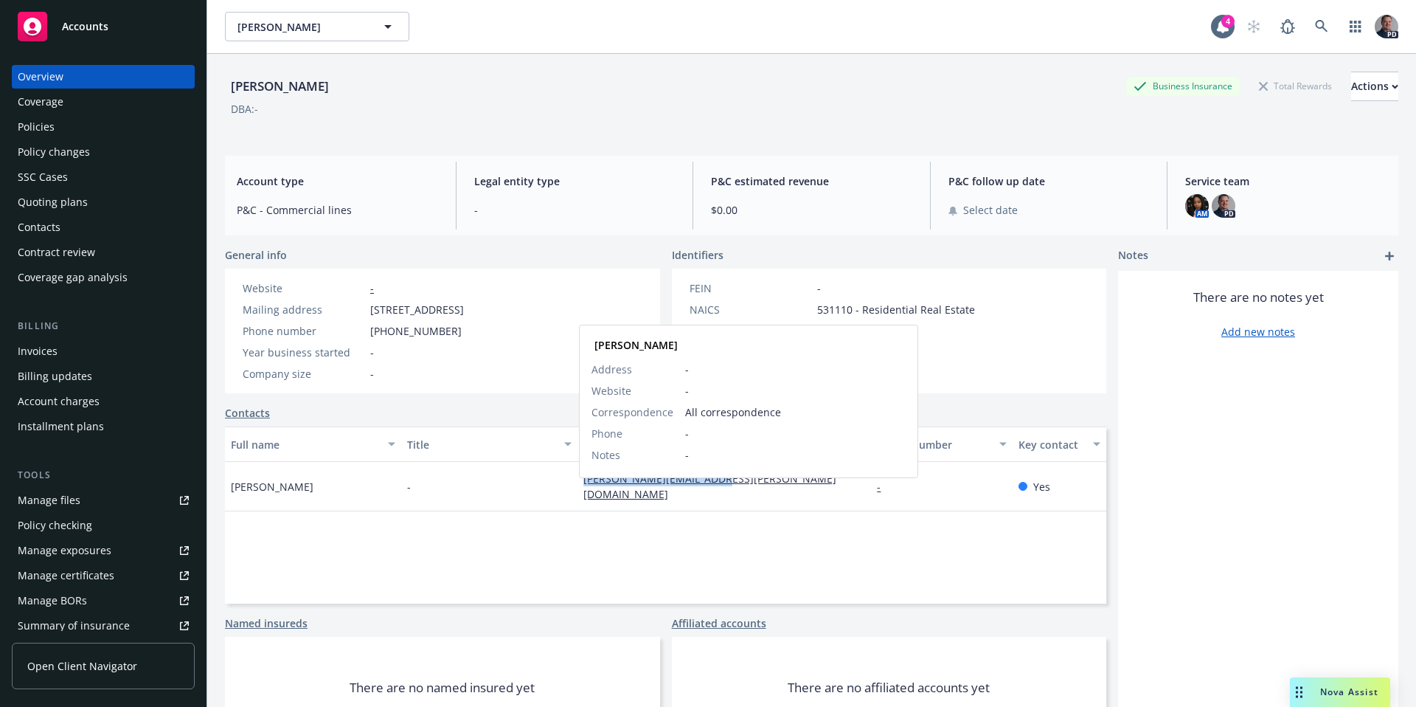 Image resolution: width=1416 pixels, height=707 pixels. I want to click on a: Coverage gap analysis, so click(103, 277).